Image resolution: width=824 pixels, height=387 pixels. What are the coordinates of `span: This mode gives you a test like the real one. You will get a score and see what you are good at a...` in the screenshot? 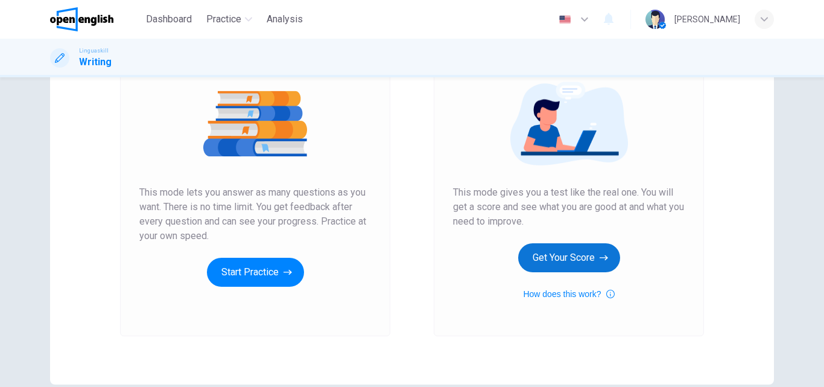 It's located at (569, 207).